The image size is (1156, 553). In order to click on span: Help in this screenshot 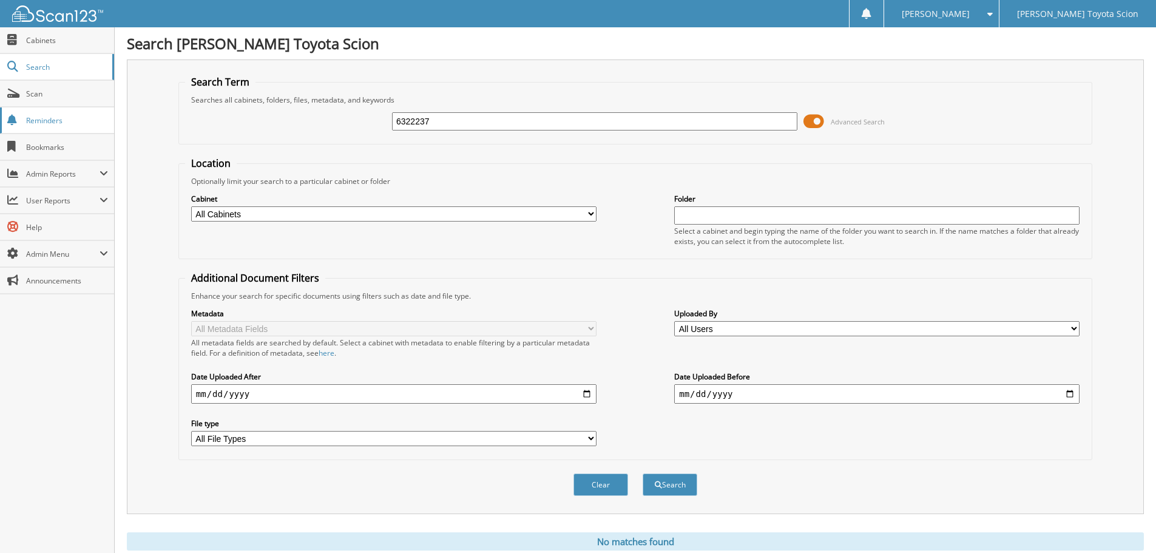, I will do `click(67, 227)`.